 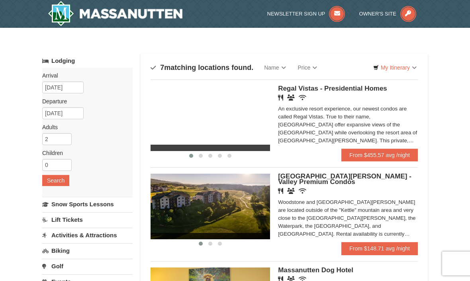 I want to click on a: From $455.57 avg /night, so click(x=379, y=155).